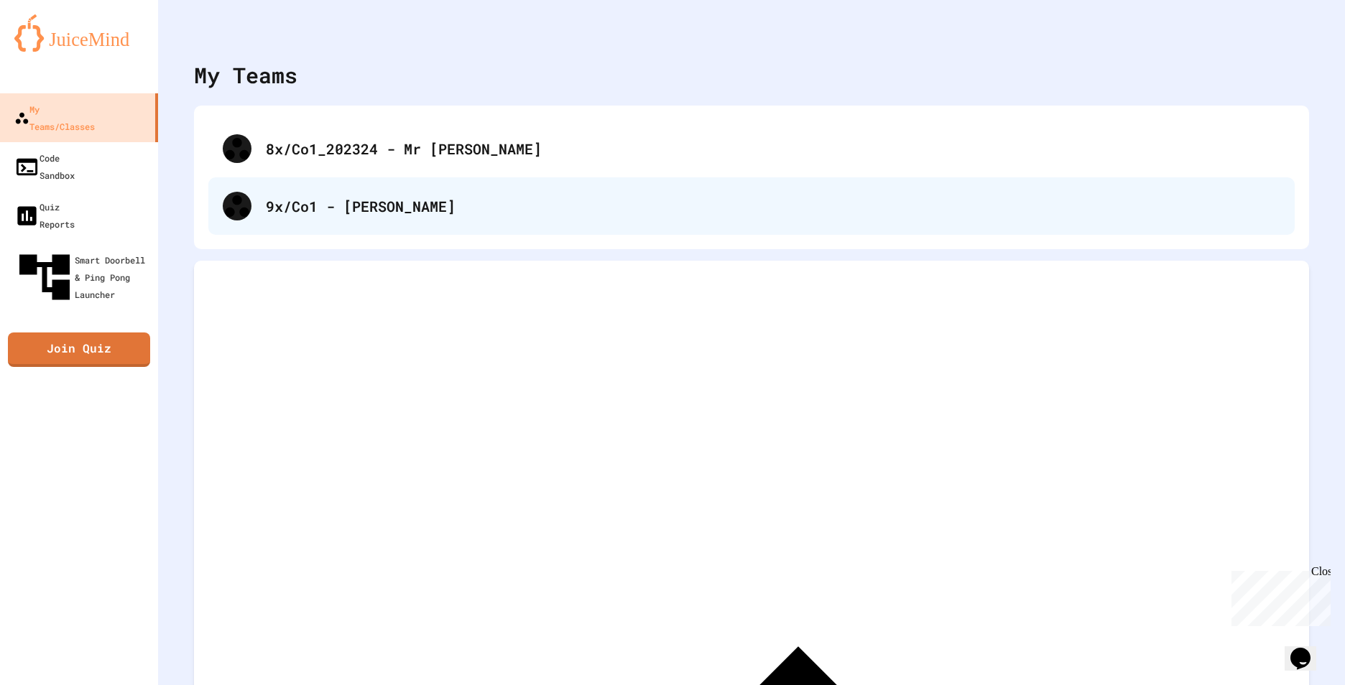  What do you see at coordinates (45, 167) in the screenshot?
I see `div: Code Sandbox` at bounding box center [45, 167].